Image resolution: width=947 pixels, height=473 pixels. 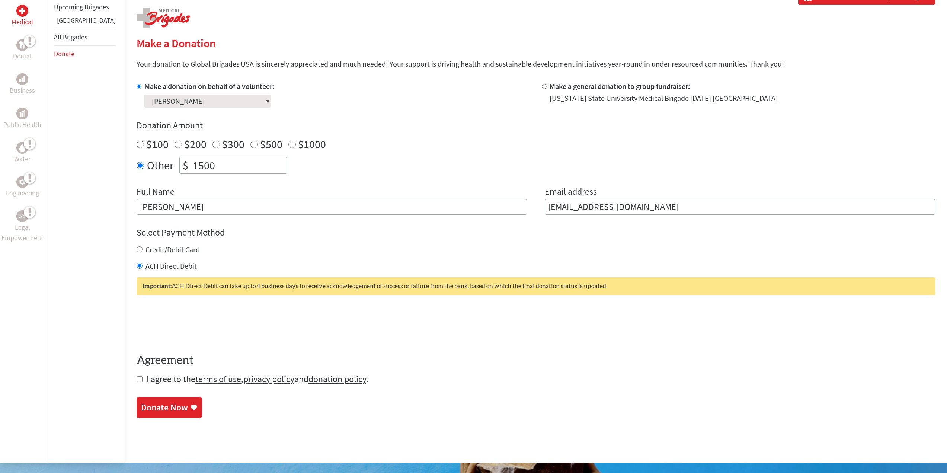 I want to click on input: Enter Amount, so click(x=239, y=165).